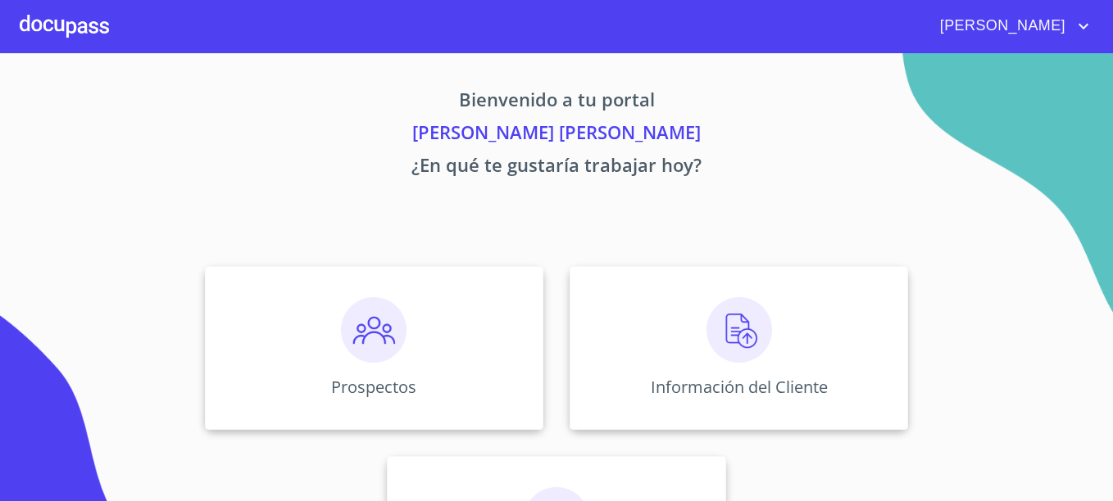 The width and height of the screenshot is (1113, 501). Describe the element at coordinates (1010, 26) in the screenshot. I see `button: account of current user` at that location.